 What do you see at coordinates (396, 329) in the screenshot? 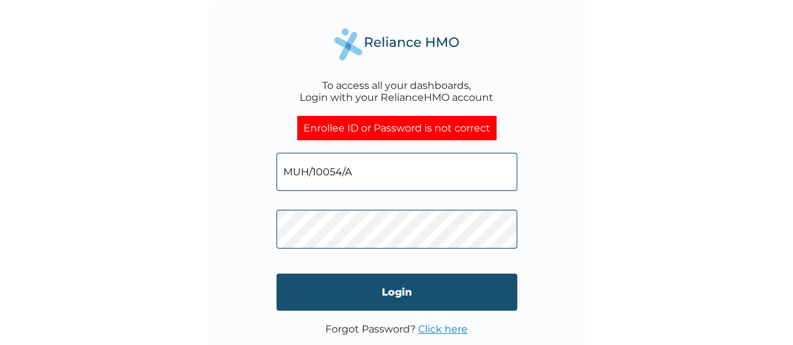
I see `p: Forgot Password?` at bounding box center [396, 329].